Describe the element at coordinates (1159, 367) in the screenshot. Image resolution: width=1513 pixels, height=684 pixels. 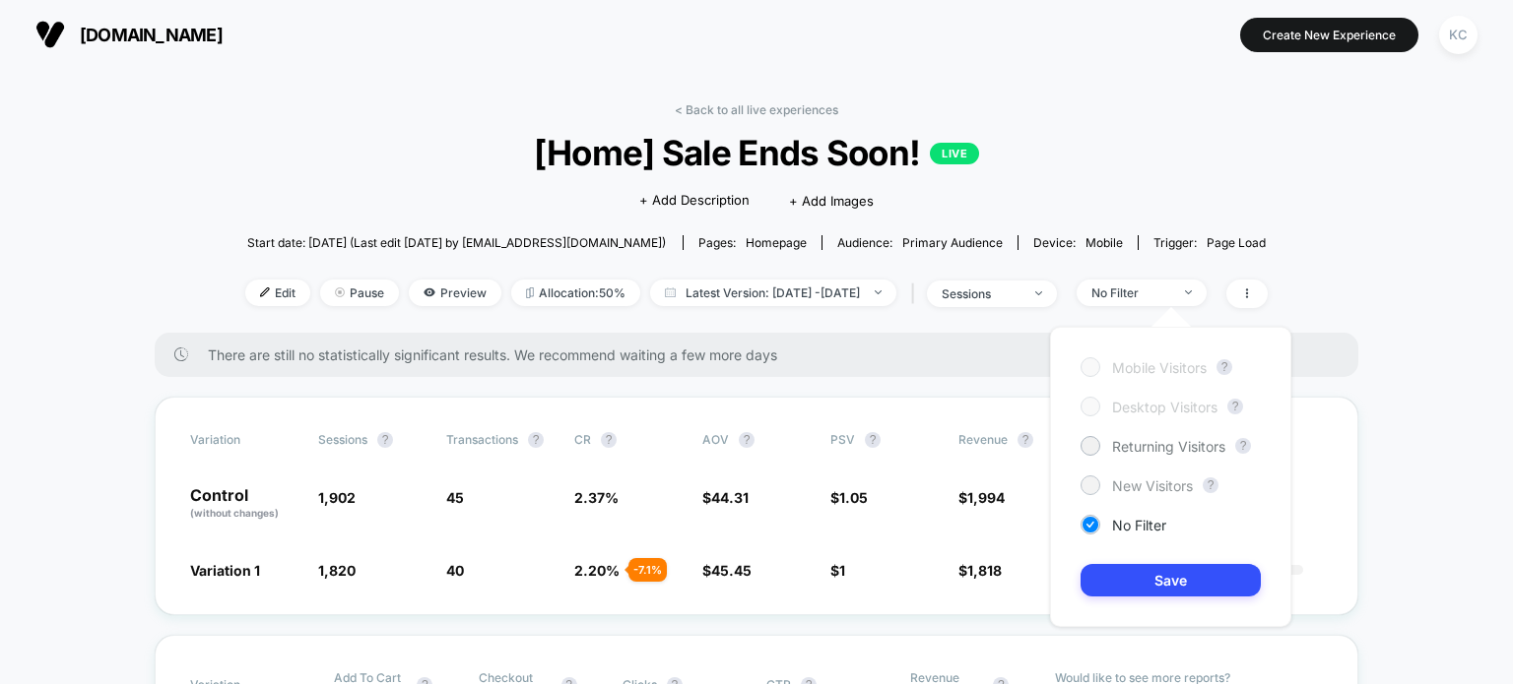
I see `span: Mobile Visitors` at that location.